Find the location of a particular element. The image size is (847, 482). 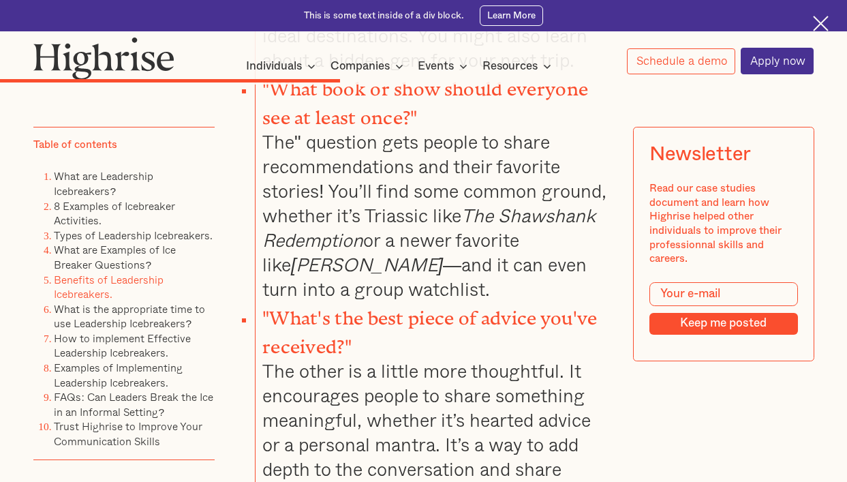

a: Types of Leadership Icebreakers. is located at coordinates (133, 234).